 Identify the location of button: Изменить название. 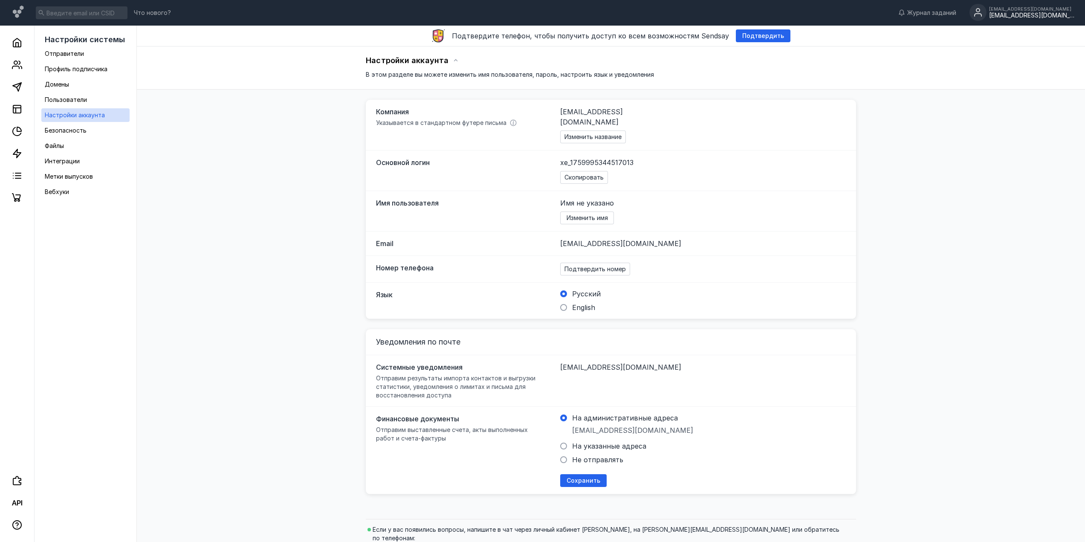
(593, 137).